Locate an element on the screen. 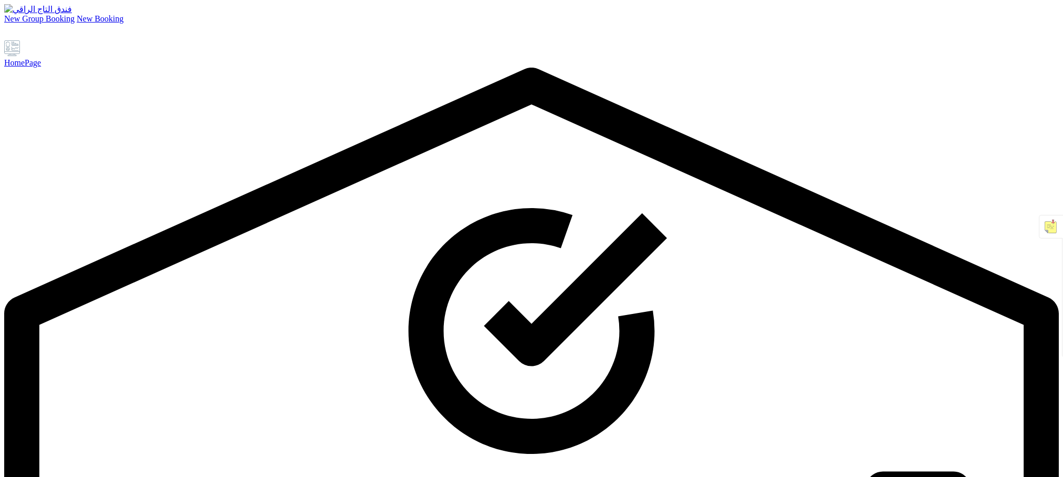 This screenshot has width=1063, height=477. a: New Group Booking is located at coordinates (39, 18).